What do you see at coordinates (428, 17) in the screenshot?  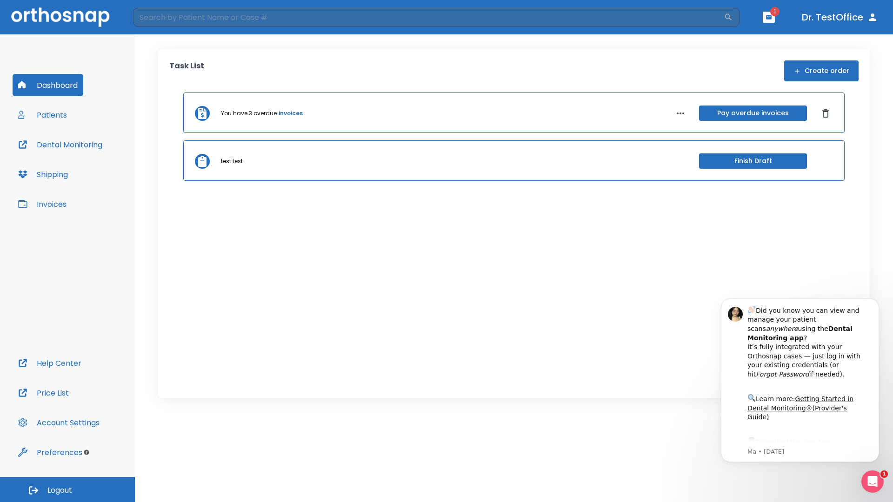 I see `input: Search by Patient Name or Case #` at bounding box center [428, 17].